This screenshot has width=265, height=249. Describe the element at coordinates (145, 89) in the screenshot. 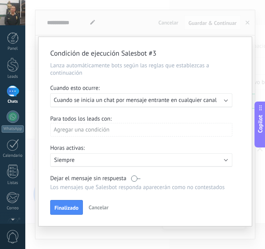

I see `div: Cuando esto ocurre:` at that location.